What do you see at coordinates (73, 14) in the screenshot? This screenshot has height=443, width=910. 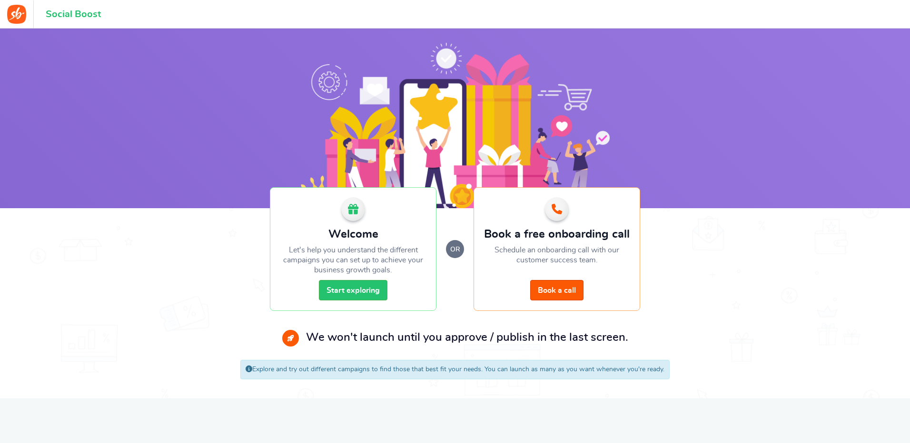 I see `h1: Social Boost` at bounding box center [73, 14].